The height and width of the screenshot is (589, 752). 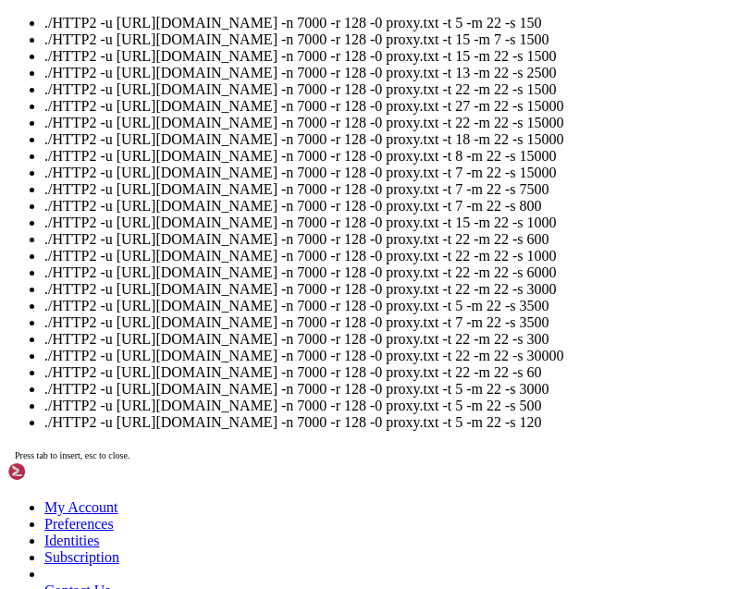 I want to click on x-row: To see these additional updates run: apt list --upgradable, so click(x=373, y=159).